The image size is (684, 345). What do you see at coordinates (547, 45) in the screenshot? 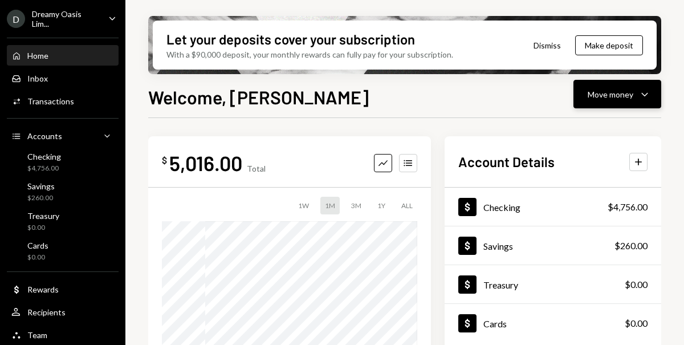
I see `button: Dismiss` at bounding box center [547, 45].